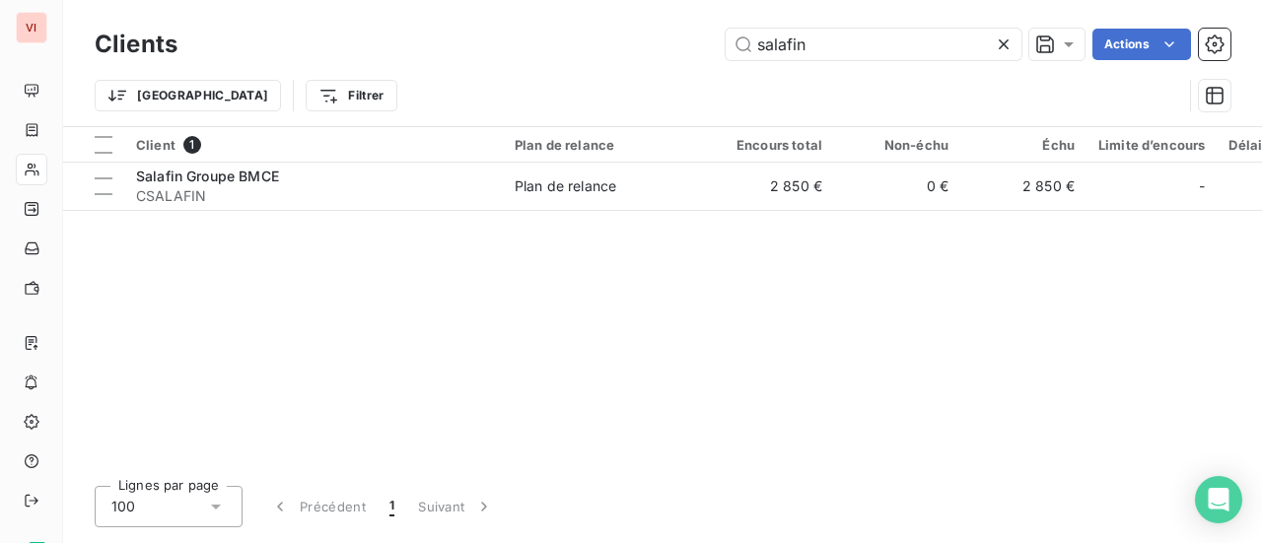 This screenshot has height=543, width=1262. I want to click on button: Actions, so click(1142, 44).